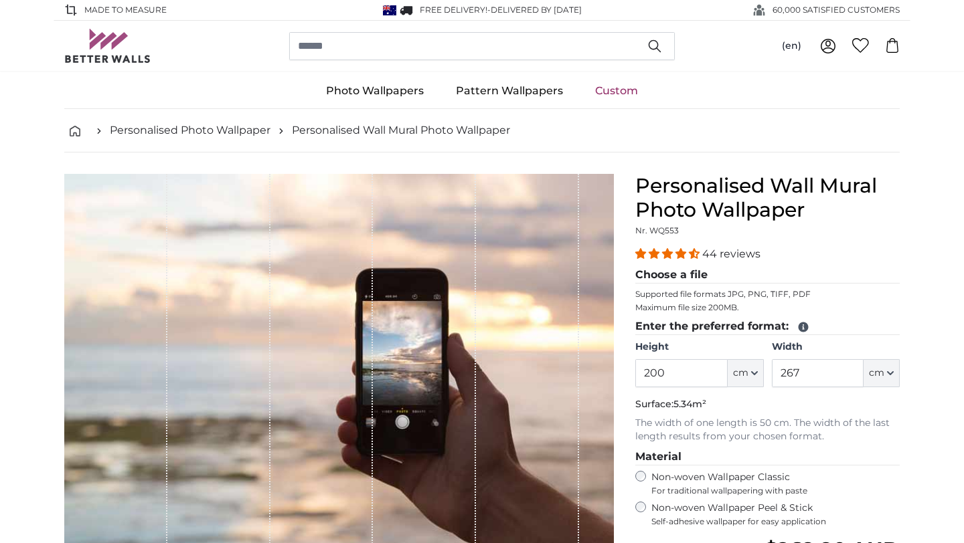 This screenshot has height=543, width=964. Describe the element at coordinates (767, 327) in the screenshot. I see `legend: Enter the preferred format:` at that location.